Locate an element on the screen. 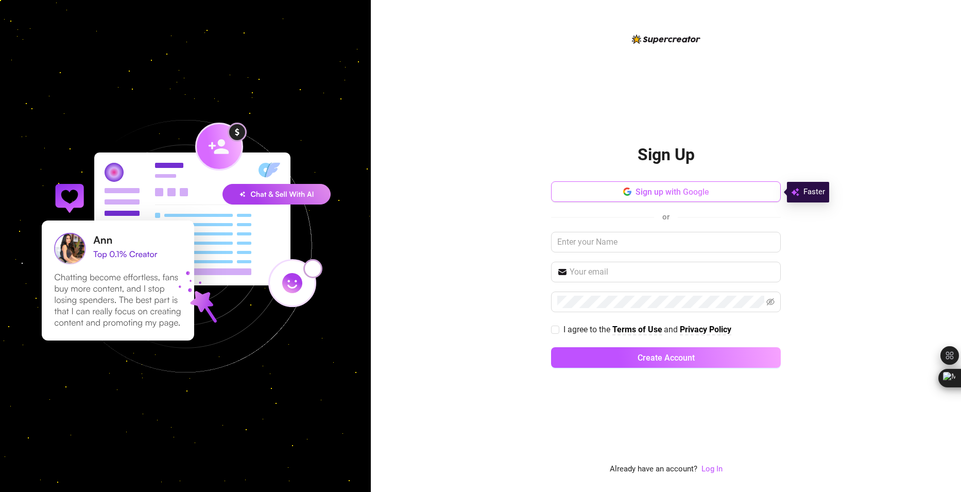  h2: Sign Up is located at coordinates (666, 155).